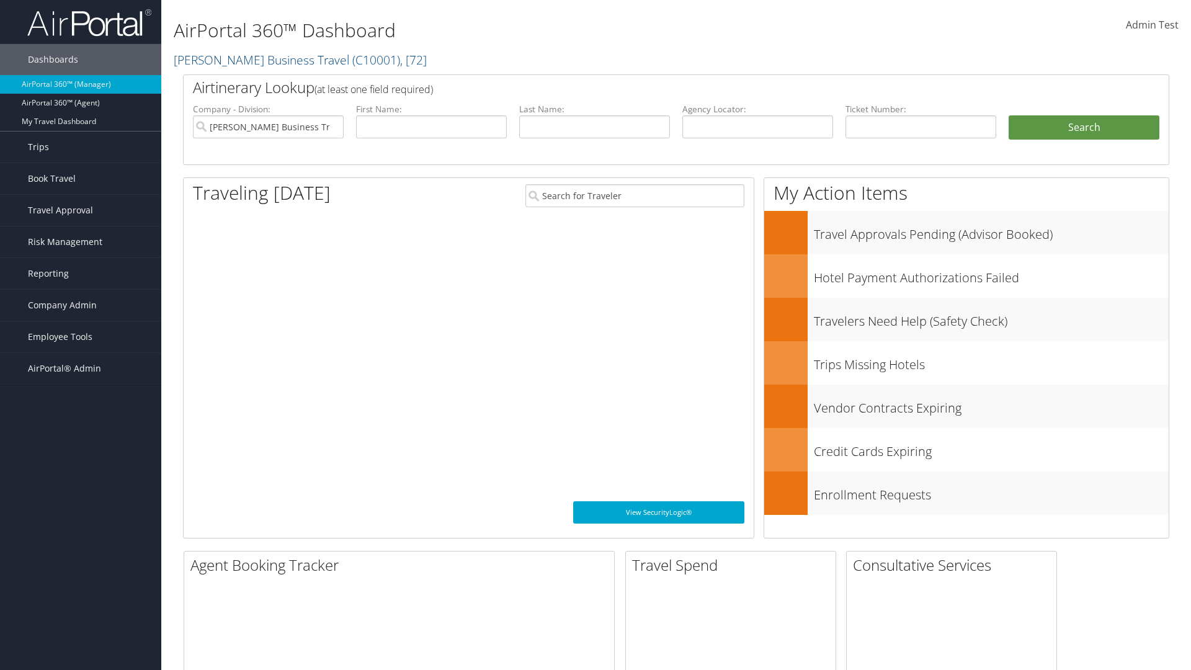 This screenshot has width=1191, height=670. What do you see at coordinates (966, 363) in the screenshot?
I see `a: Trips Missing Hotels` at bounding box center [966, 363].